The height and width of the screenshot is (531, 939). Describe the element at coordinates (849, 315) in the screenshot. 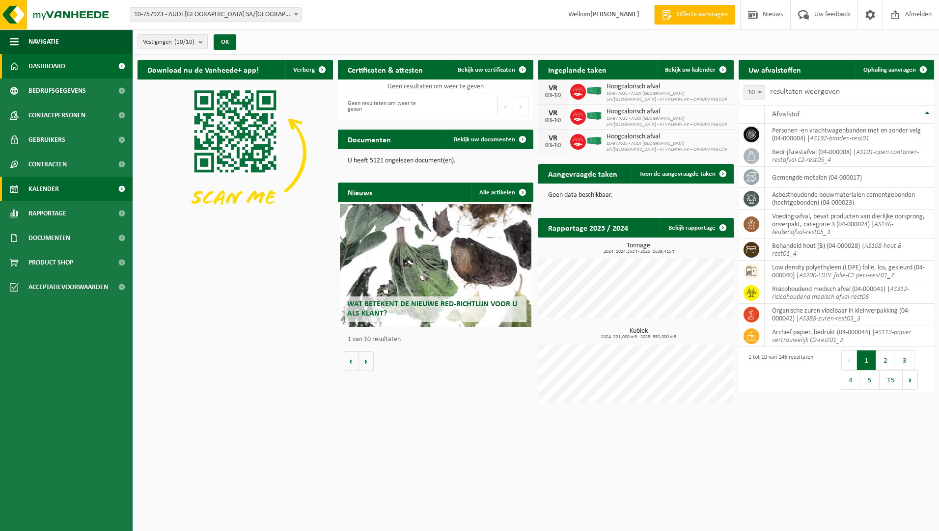

I see `td: organische zuren vloeibaar in kleinverpakking (04-000042) |` at that location.